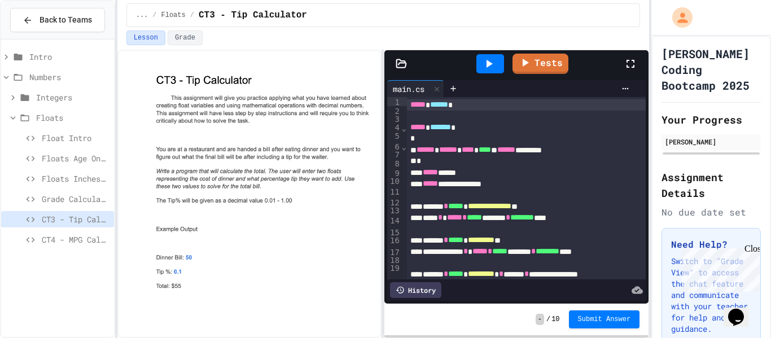 Image resolution: width=771 pixels, height=338 pixels. What do you see at coordinates (76, 199) in the screenshot?
I see `span: Grade Calculator (Basic)` at bounding box center [76, 199].